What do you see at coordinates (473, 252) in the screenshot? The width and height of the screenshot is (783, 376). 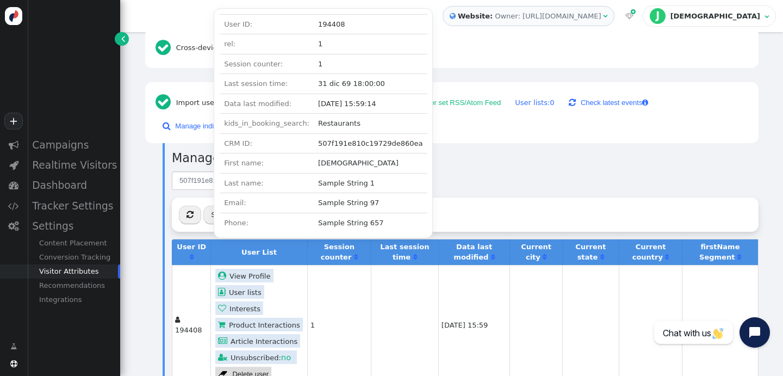 I see `b: Data last modified` at bounding box center [473, 252].